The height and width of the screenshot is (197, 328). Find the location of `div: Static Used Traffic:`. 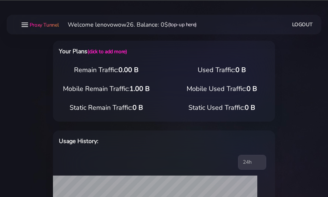

div: Static Used Traffic: is located at coordinates (222, 108).